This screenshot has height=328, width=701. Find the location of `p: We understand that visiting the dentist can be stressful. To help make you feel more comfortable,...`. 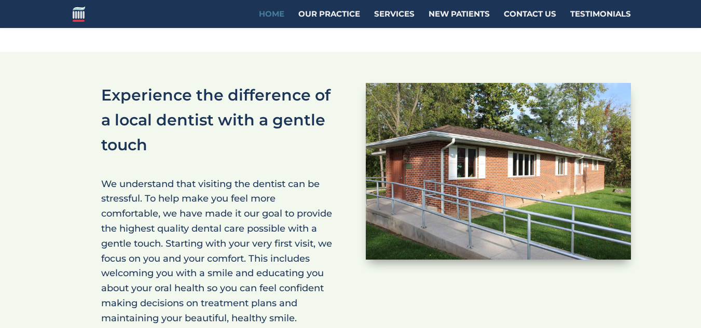

p: We understand that visiting the dentist can be stressful. To help make you feel more comfortable,... is located at coordinates (218, 252).